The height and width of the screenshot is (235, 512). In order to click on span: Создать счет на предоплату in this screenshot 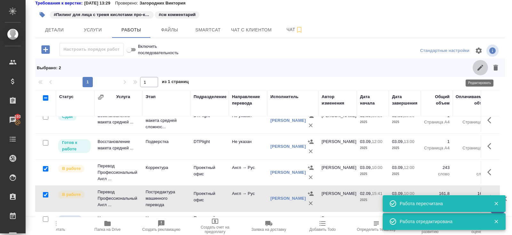, I will do `click(215, 229)`.